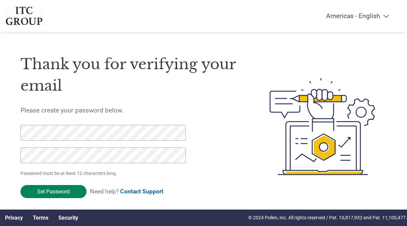 The width and height of the screenshot is (407, 226). What do you see at coordinates (126, 191) in the screenshot?
I see `span: Need help?` at bounding box center [126, 191].